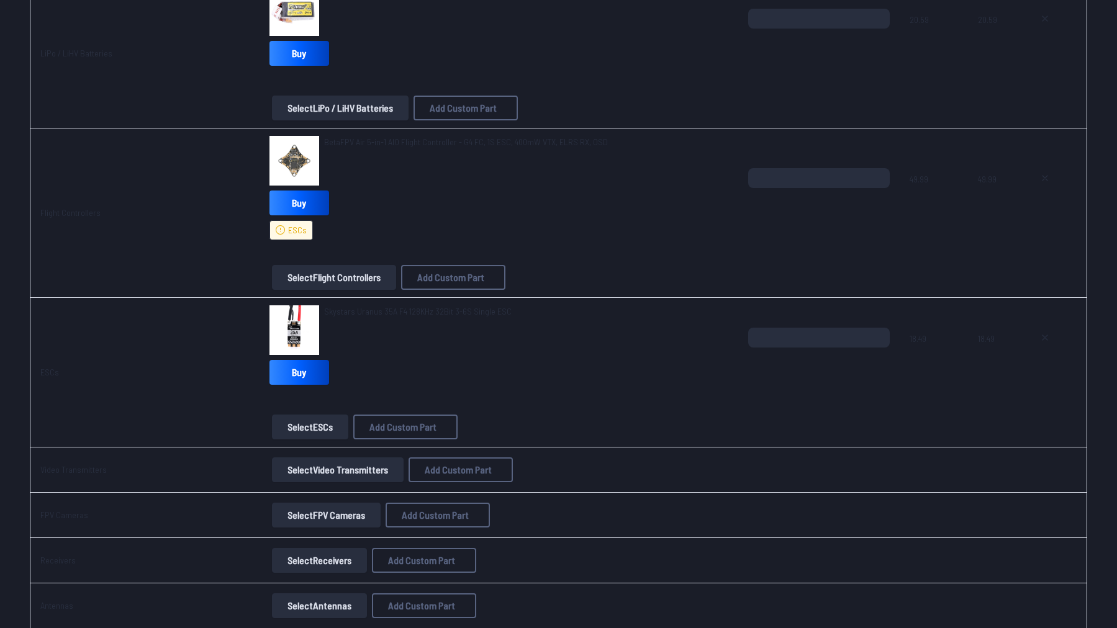 The height and width of the screenshot is (628, 1117). I want to click on button: SelectVideo Transmitters, so click(338, 470).